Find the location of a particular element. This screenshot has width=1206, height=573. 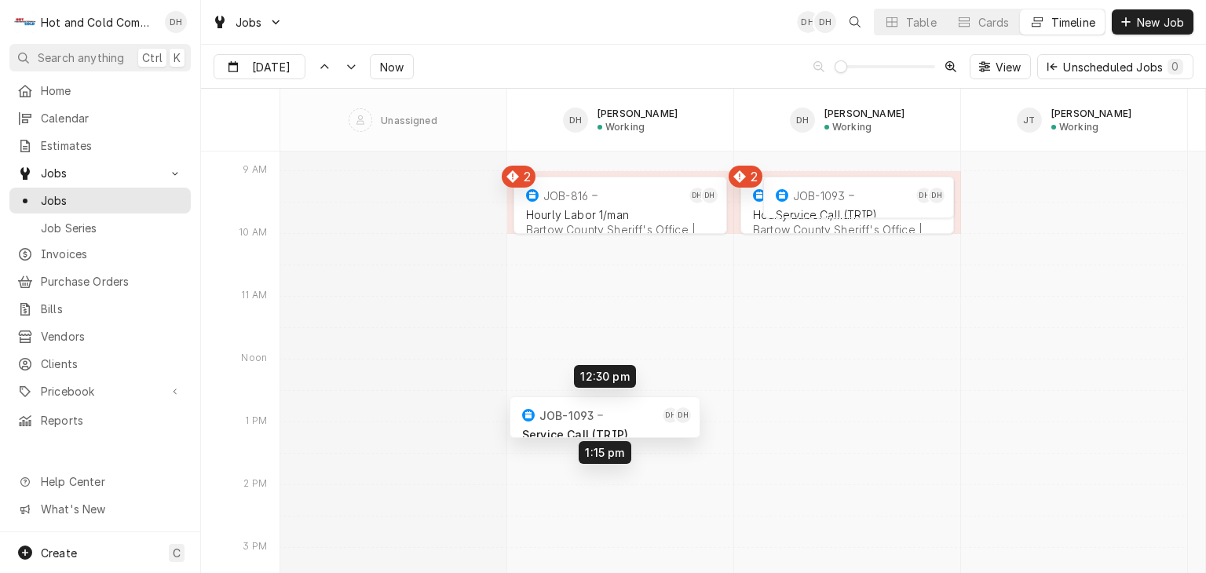

button: View is located at coordinates (1000, 67).